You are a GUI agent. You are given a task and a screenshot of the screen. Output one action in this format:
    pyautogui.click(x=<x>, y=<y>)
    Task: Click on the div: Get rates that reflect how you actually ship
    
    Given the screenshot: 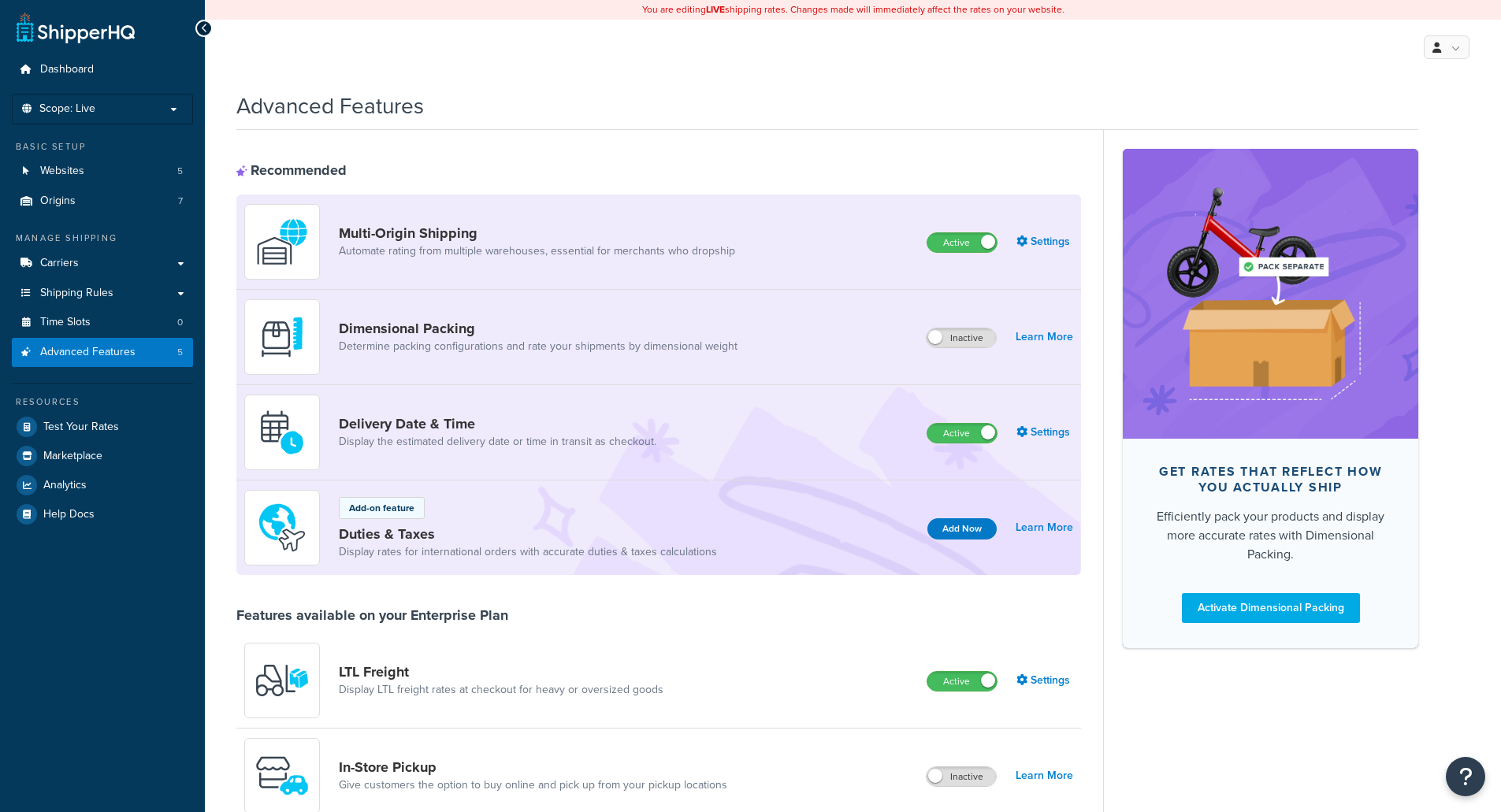 What is the action you would take?
    pyautogui.click(x=1270, y=480)
    